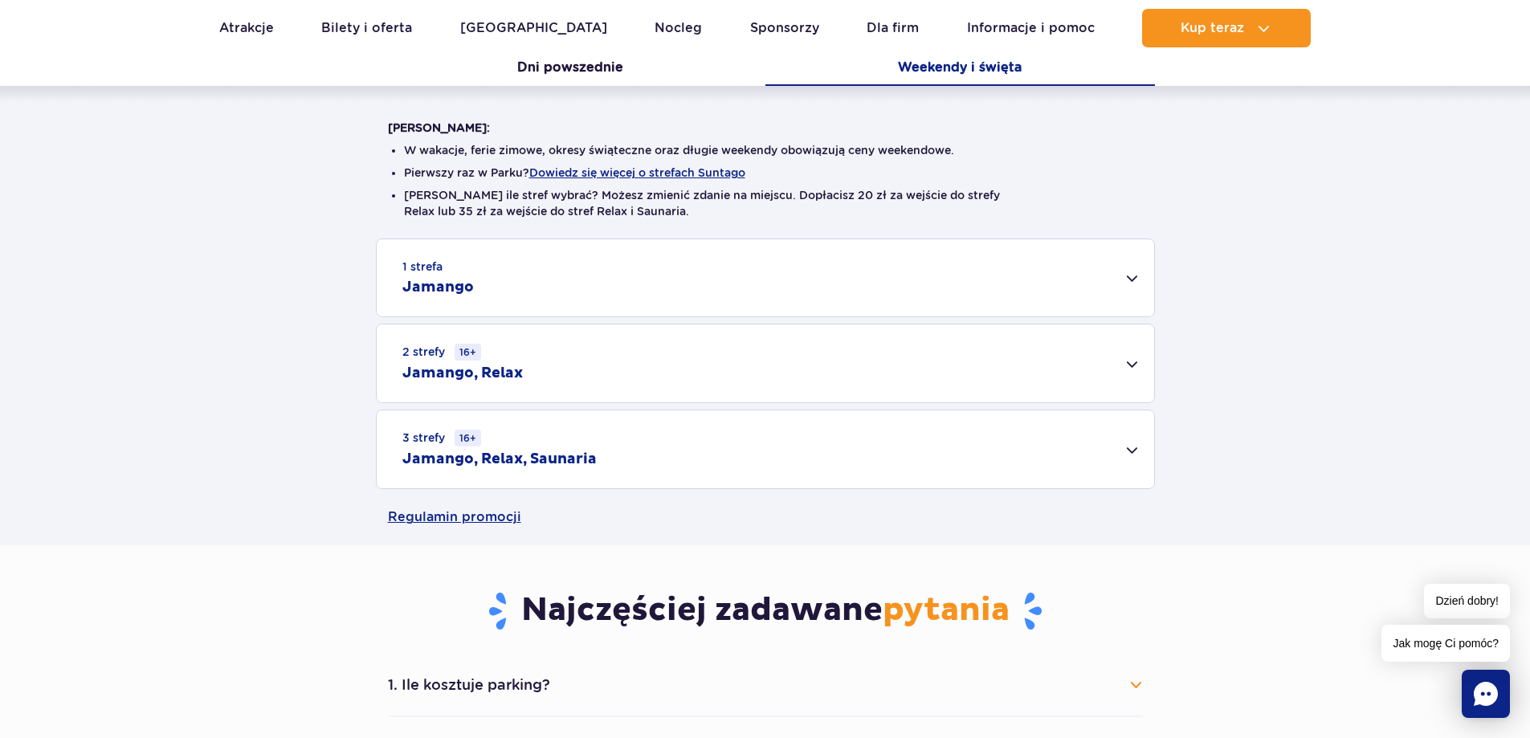 This screenshot has height=738, width=1530. What do you see at coordinates (423, 267) in the screenshot?
I see `small: 1 strefa` at bounding box center [423, 267].